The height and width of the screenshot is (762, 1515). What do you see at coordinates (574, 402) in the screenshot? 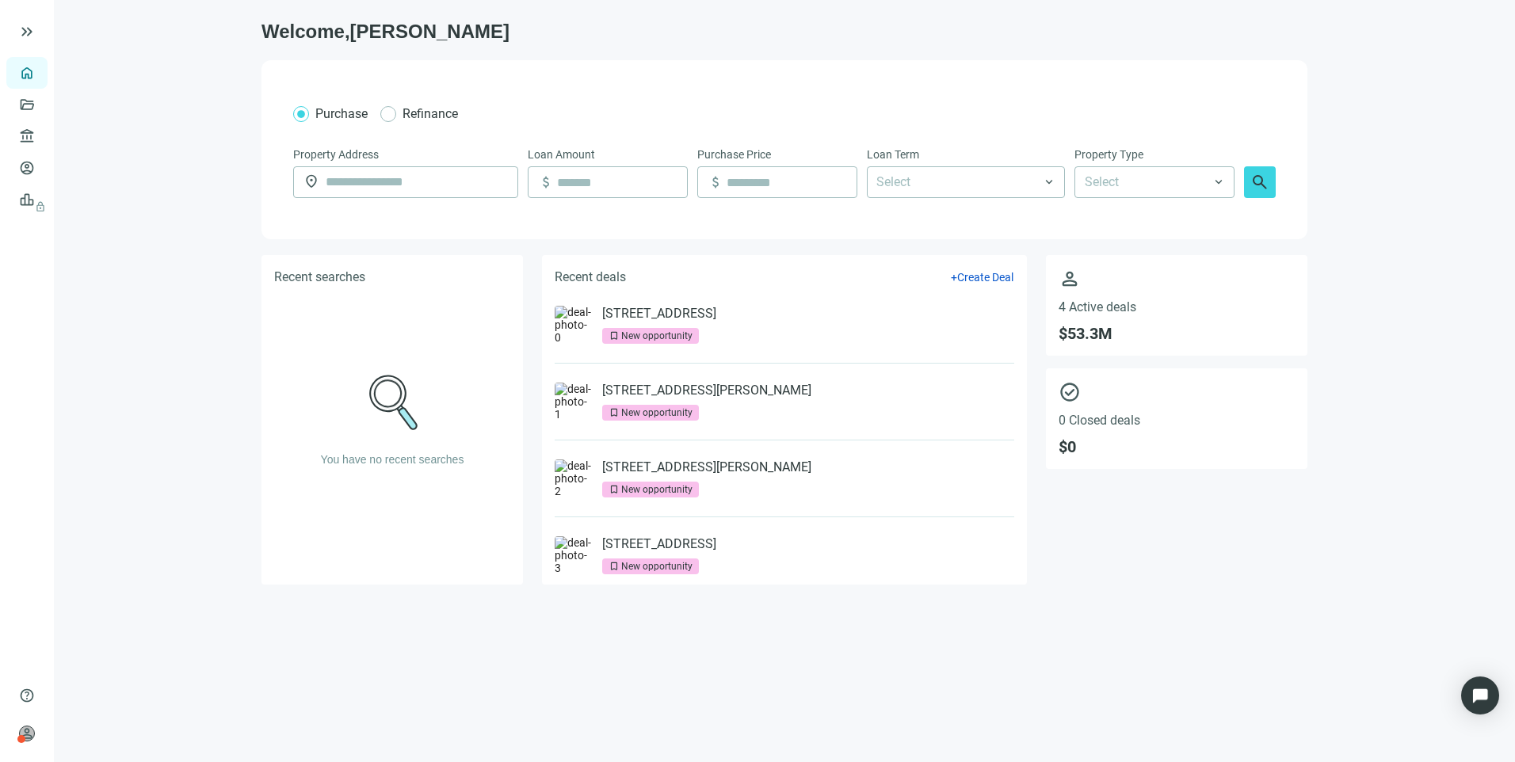
I see `img: deal-photo-1` at bounding box center [574, 402].